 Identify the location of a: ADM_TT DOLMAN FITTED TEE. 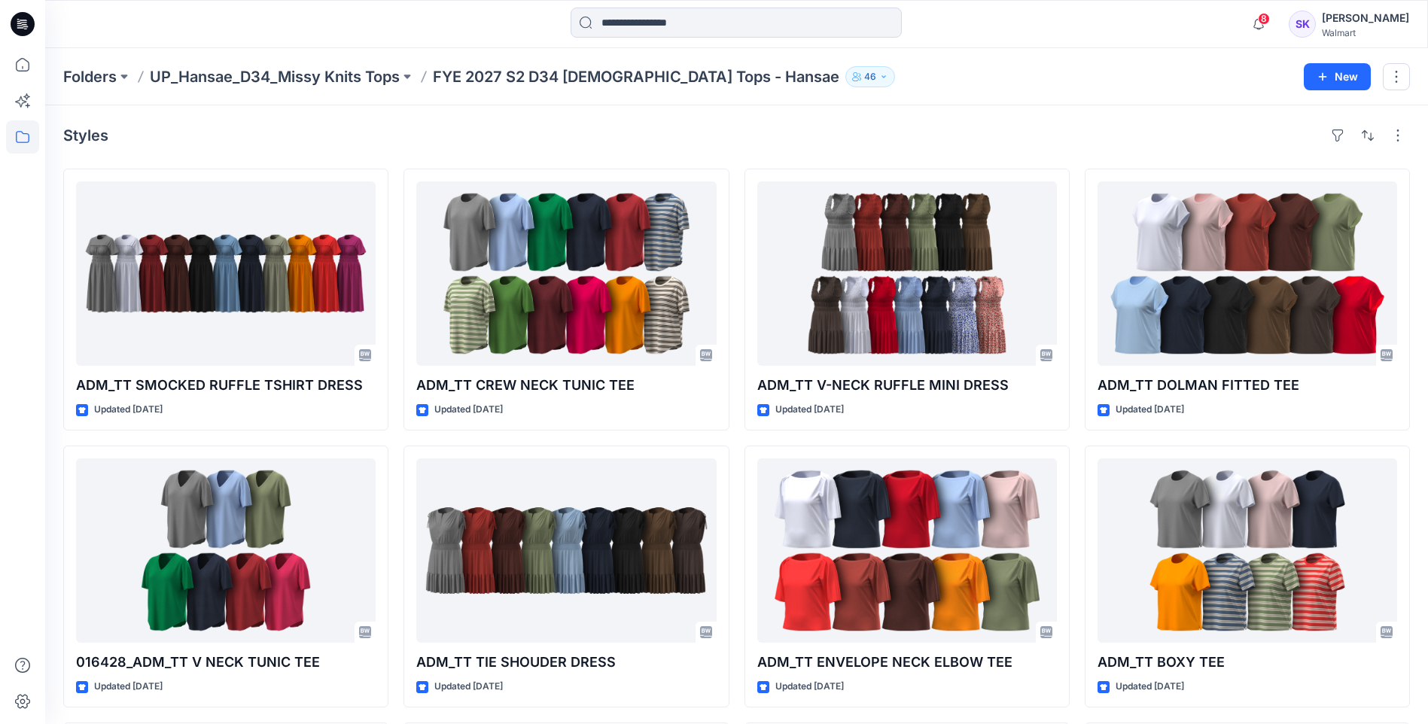
(1247, 273).